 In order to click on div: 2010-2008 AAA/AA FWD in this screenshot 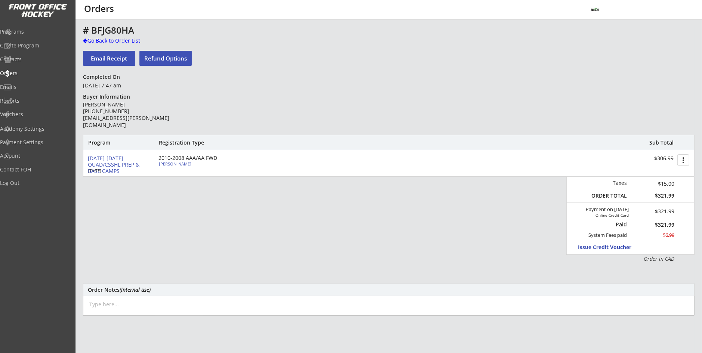, I will do `click(202, 158)`.